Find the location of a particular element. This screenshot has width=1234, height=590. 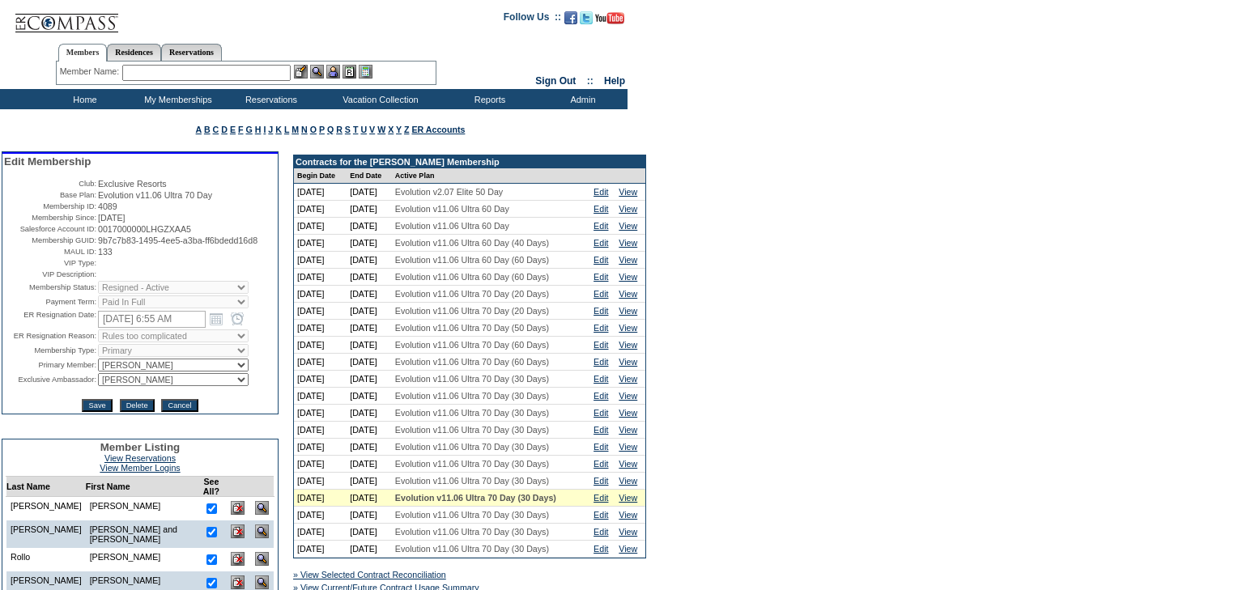

a: X is located at coordinates (390, 130).